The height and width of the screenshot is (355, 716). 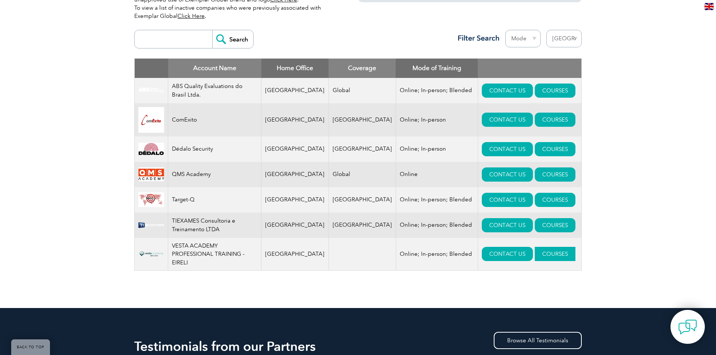 What do you see at coordinates (215, 200) in the screenshot?
I see `td: Target-Q` at bounding box center [215, 200].